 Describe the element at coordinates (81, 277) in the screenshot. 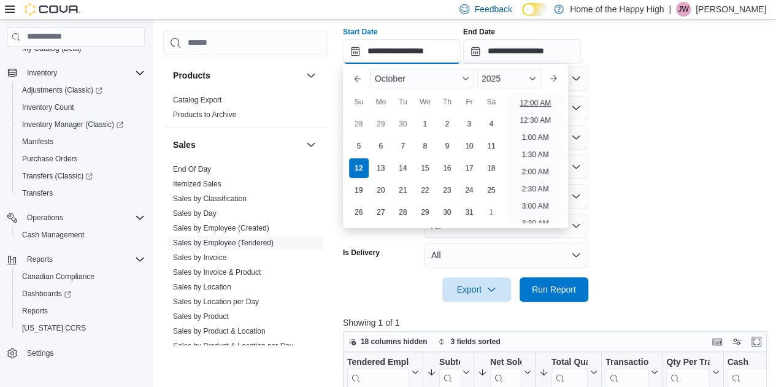

I see `span: Canadian Compliance` at that location.